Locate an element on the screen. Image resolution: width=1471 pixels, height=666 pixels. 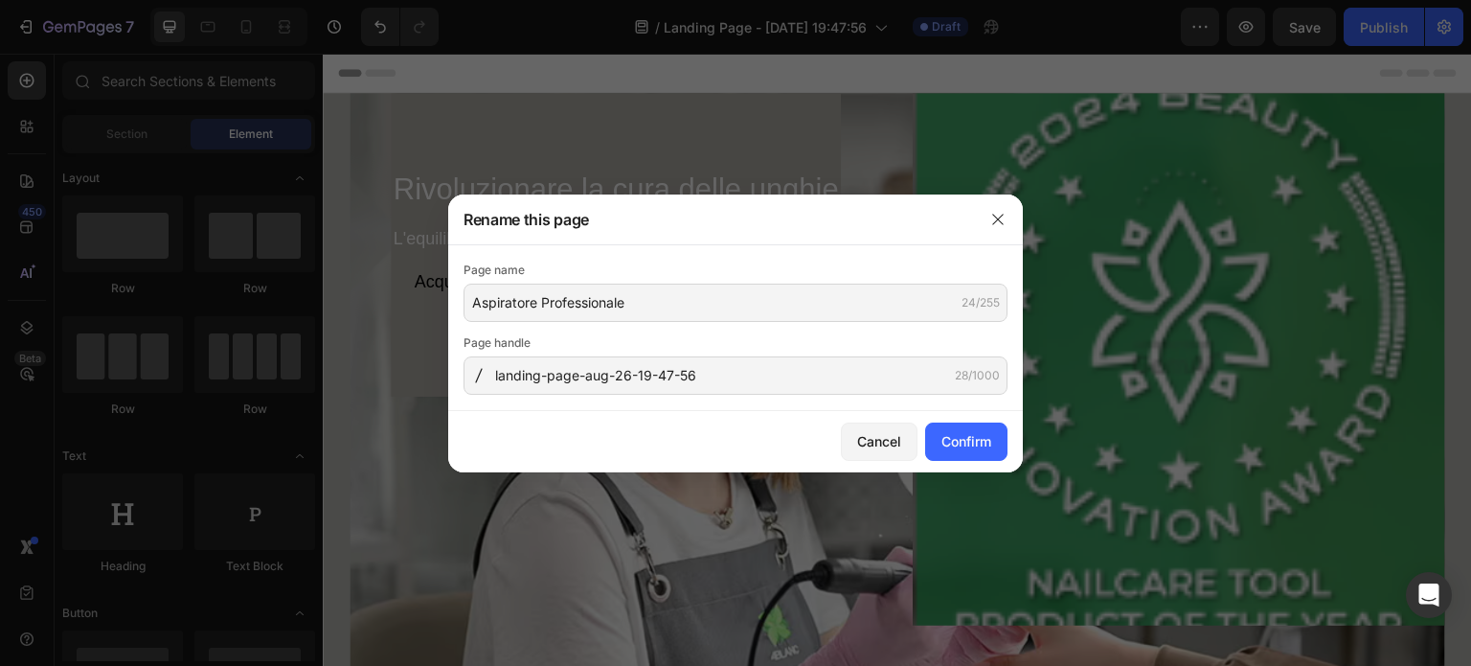
div: Open Intercom Messenger is located at coordinates (1429, 595).